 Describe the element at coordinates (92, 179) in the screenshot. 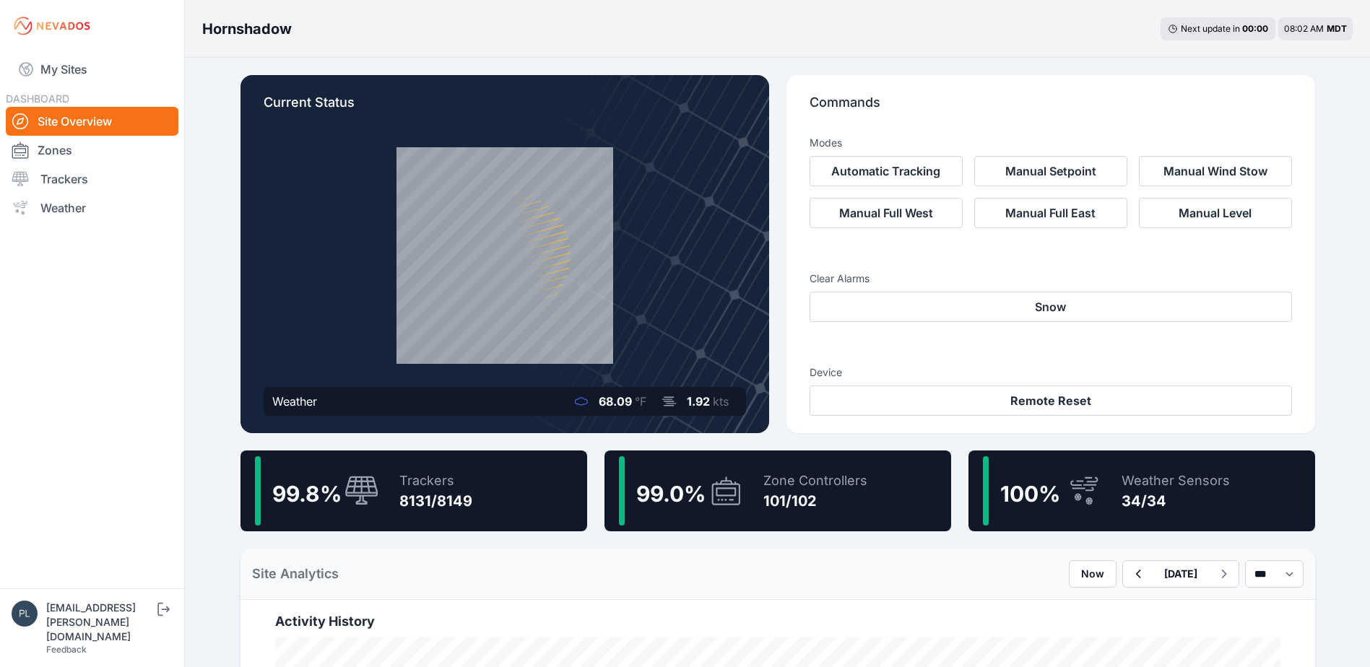

I see `a: Trackers` at that location.